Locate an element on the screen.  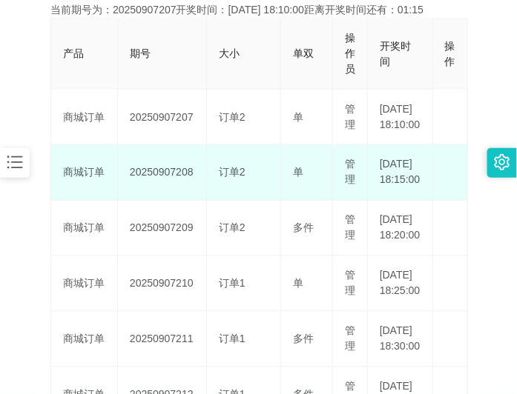
span: 操作员 is located at coordinates (350, 53).